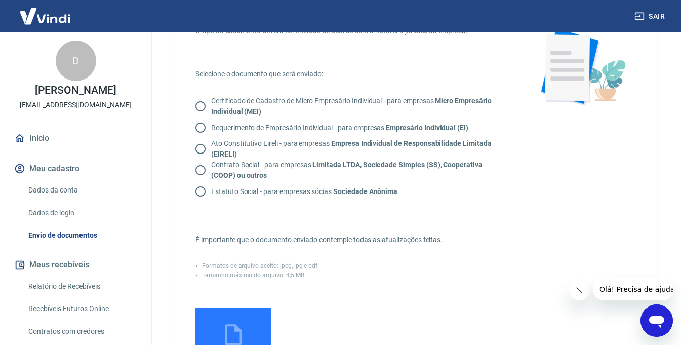 The image size is (681, 345). What do you see at coordinates (253, 275) in the screenshot?
I see `p: Tamanho máximo do arquivo: 4,5 MB` at bounding box center [253, 275].